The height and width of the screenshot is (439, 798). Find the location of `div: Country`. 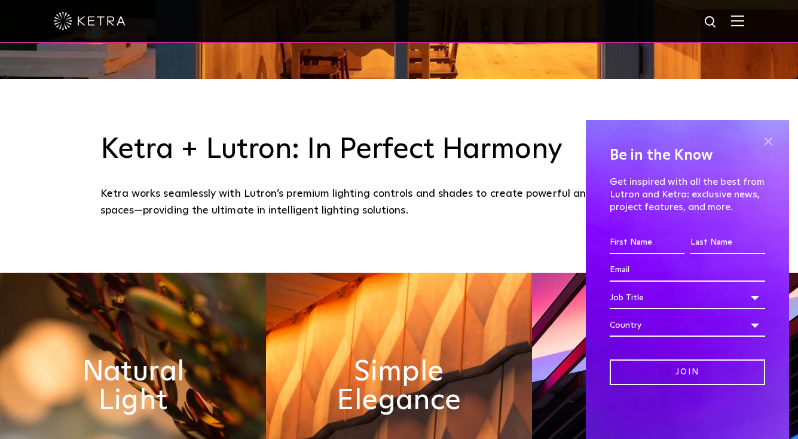

div: Country is located at coordinates (687, 325).